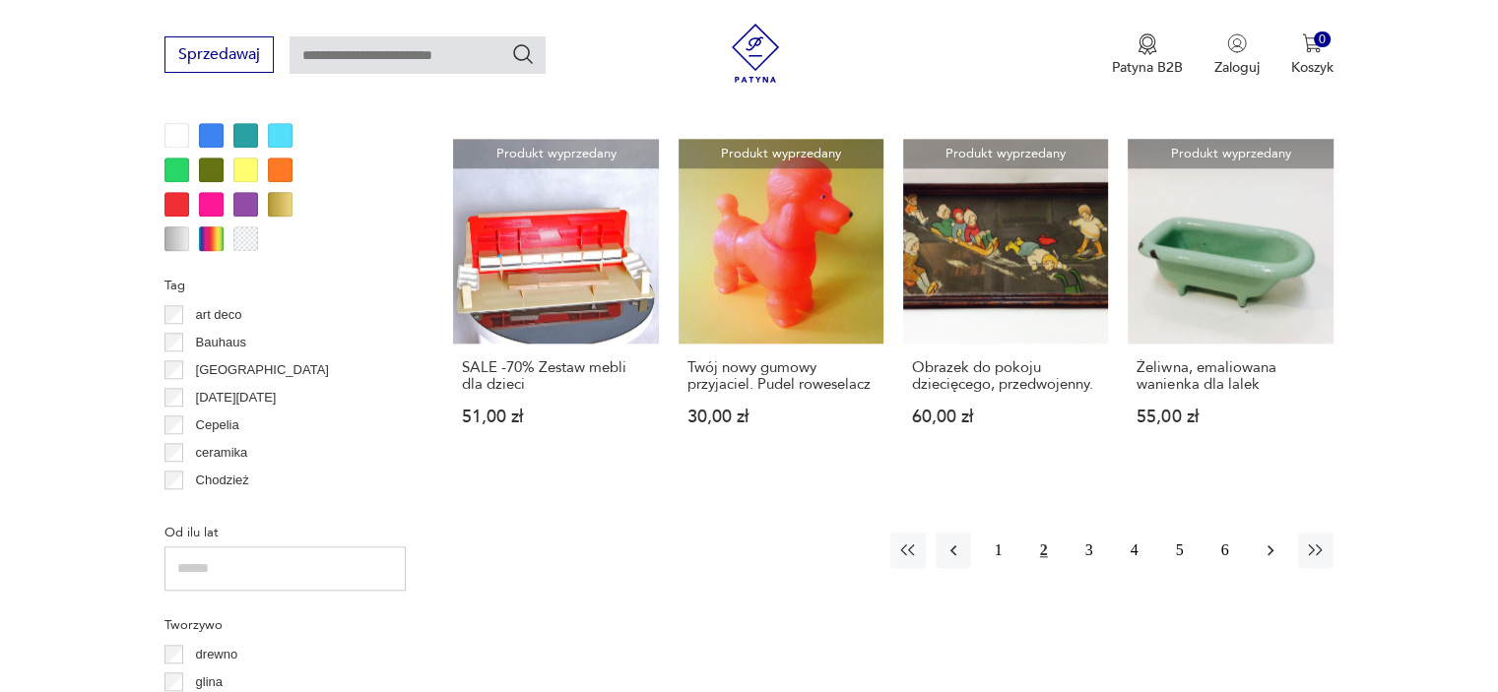  Describe the element at coordinates (217, 655) in the screenshot. I see `p: drewno` at that location.